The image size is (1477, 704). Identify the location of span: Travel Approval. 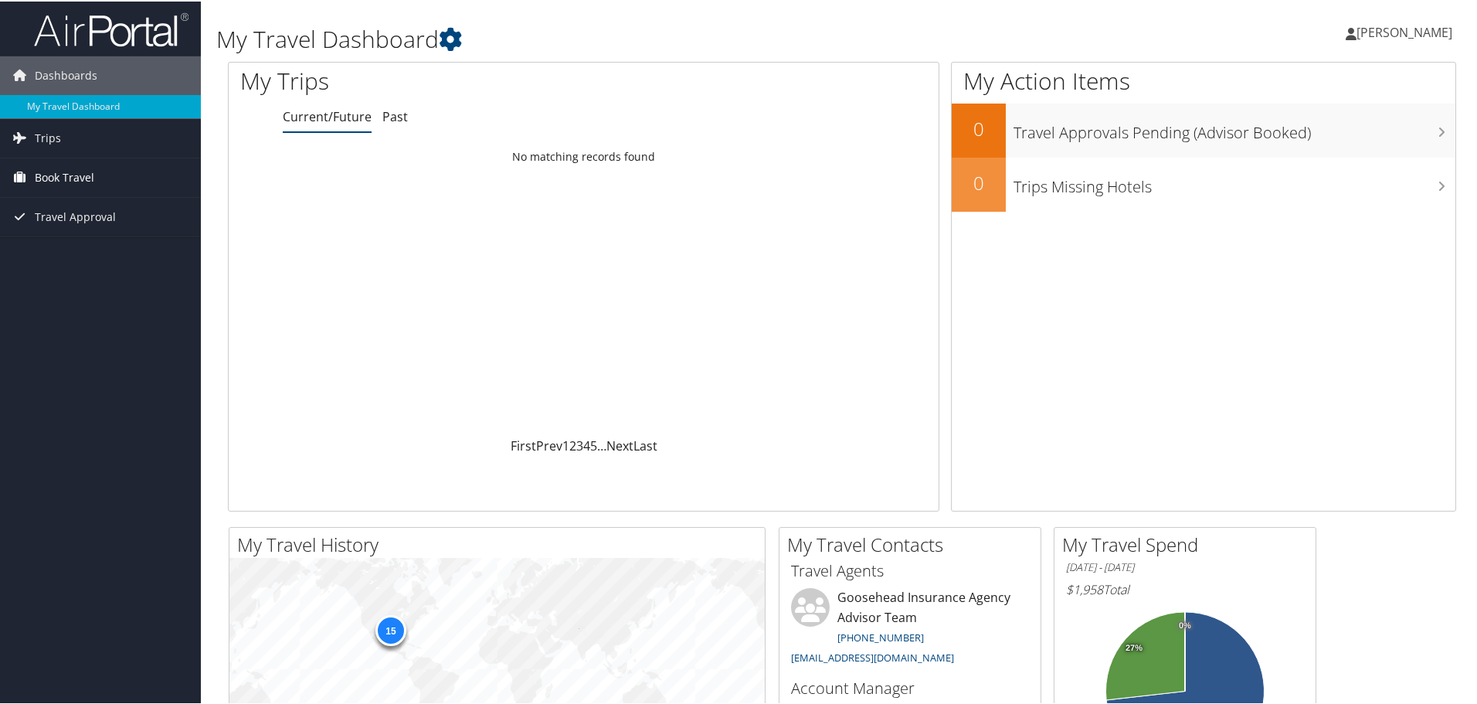
(75, 215).